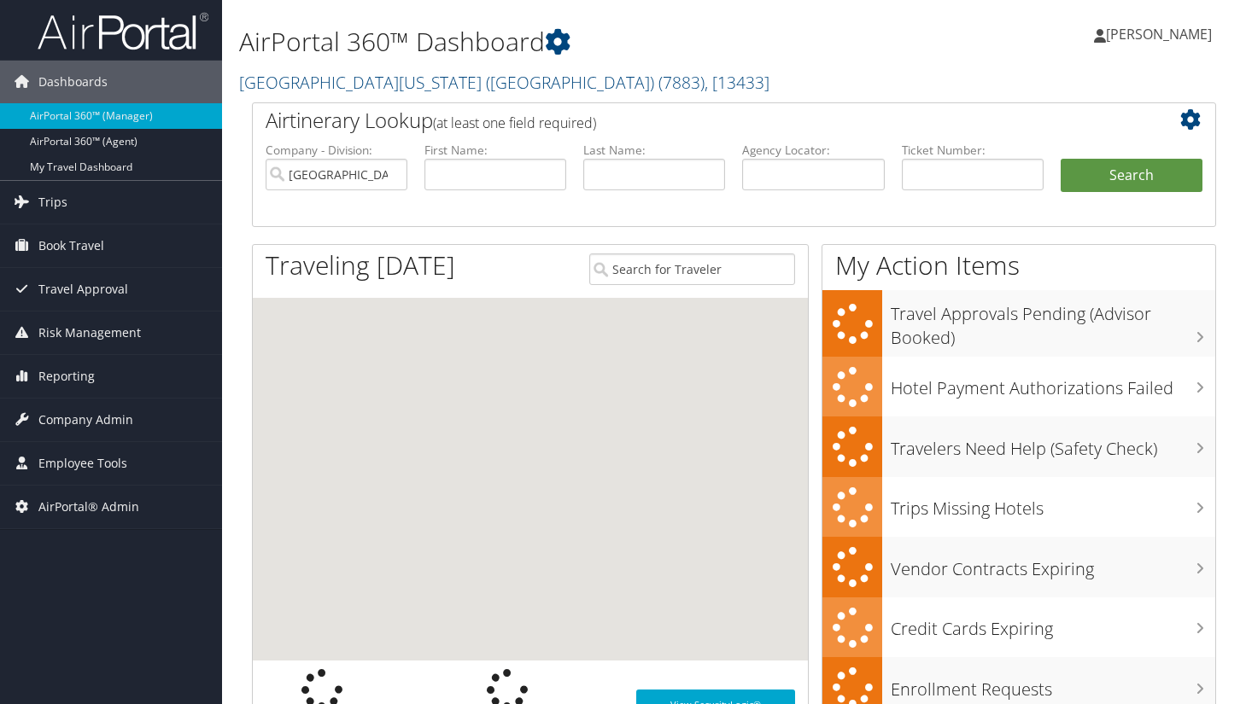 This screenshot has width=1246, height=704. I want to click on label: Ticket Number:, so click(973, 150).